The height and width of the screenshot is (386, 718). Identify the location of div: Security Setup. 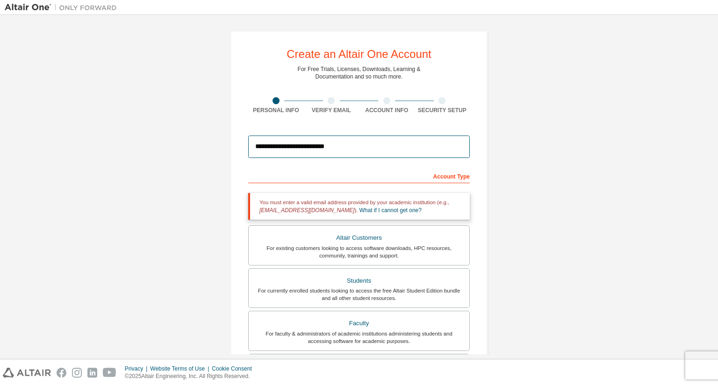
(442, 110).